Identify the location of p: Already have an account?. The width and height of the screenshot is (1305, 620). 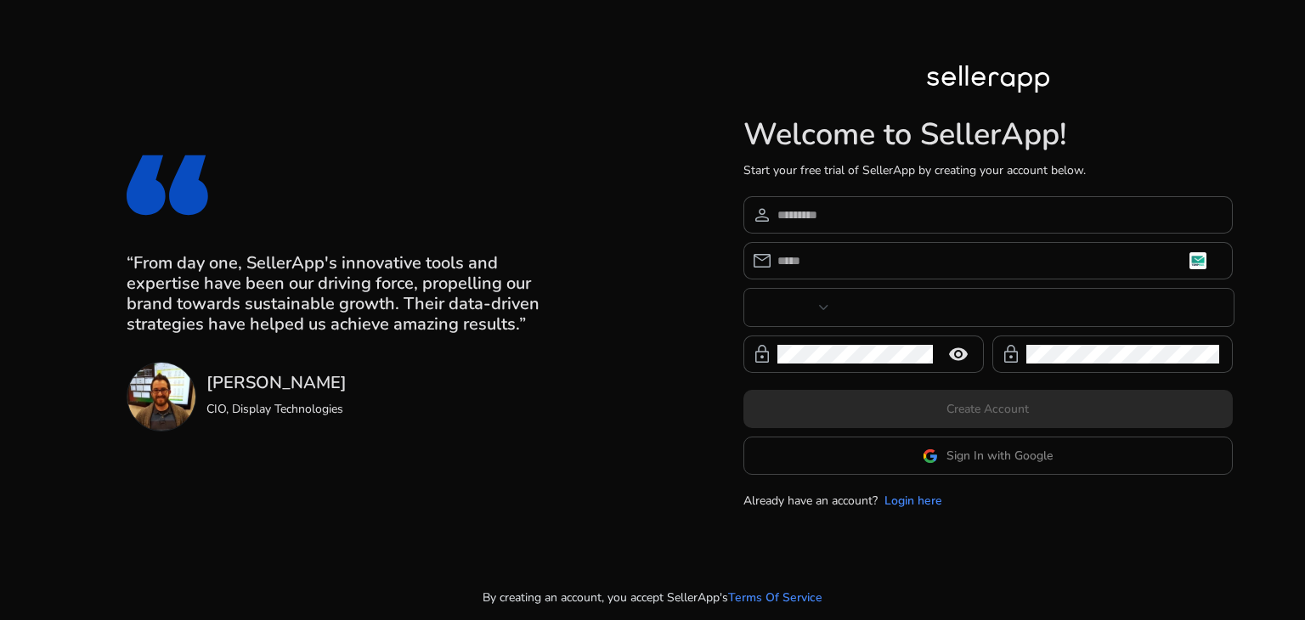
(811, 500).